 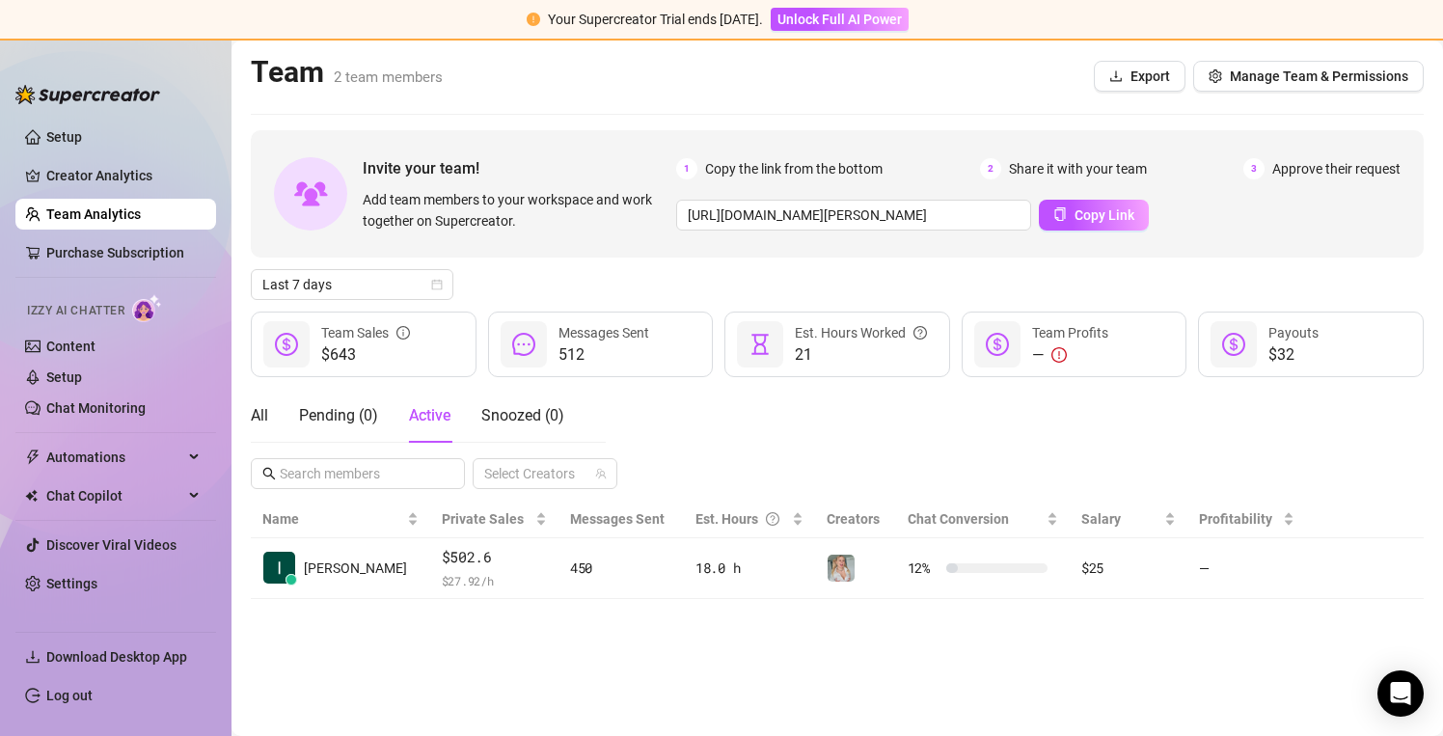 What do you see at coordinates (115, 496) in the screenshot?
I see `span: Chat Copilot` at bounding box center [115, 496].